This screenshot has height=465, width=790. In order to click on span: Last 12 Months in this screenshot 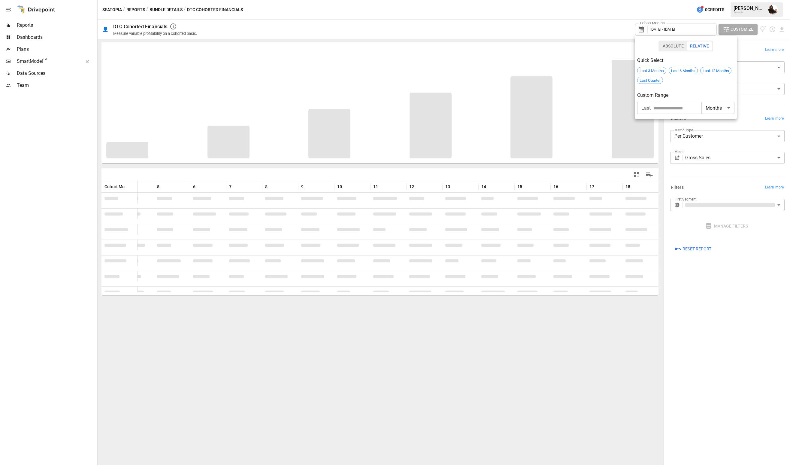, I will do `click(716, 71)`.